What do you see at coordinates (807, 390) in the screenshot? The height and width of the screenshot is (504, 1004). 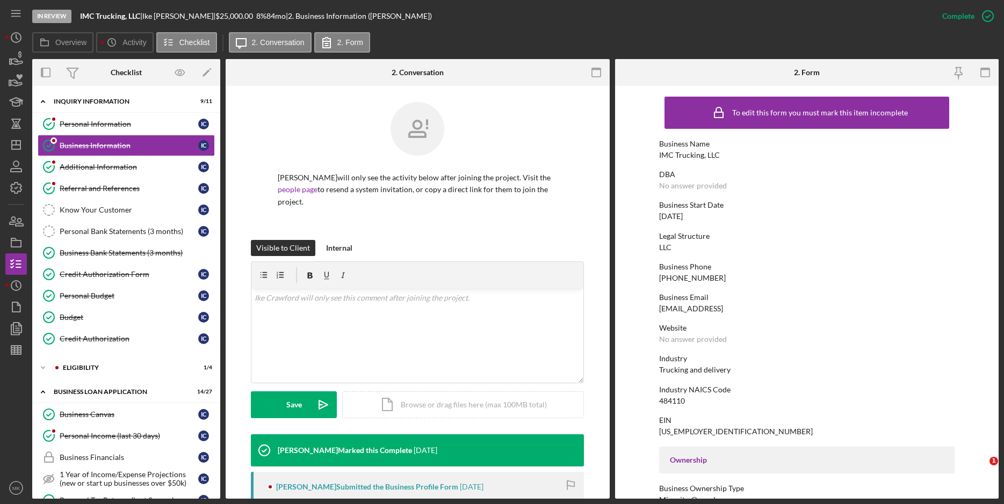 I see `div: Industry NAICS Code` at bounding box center [807, 390].